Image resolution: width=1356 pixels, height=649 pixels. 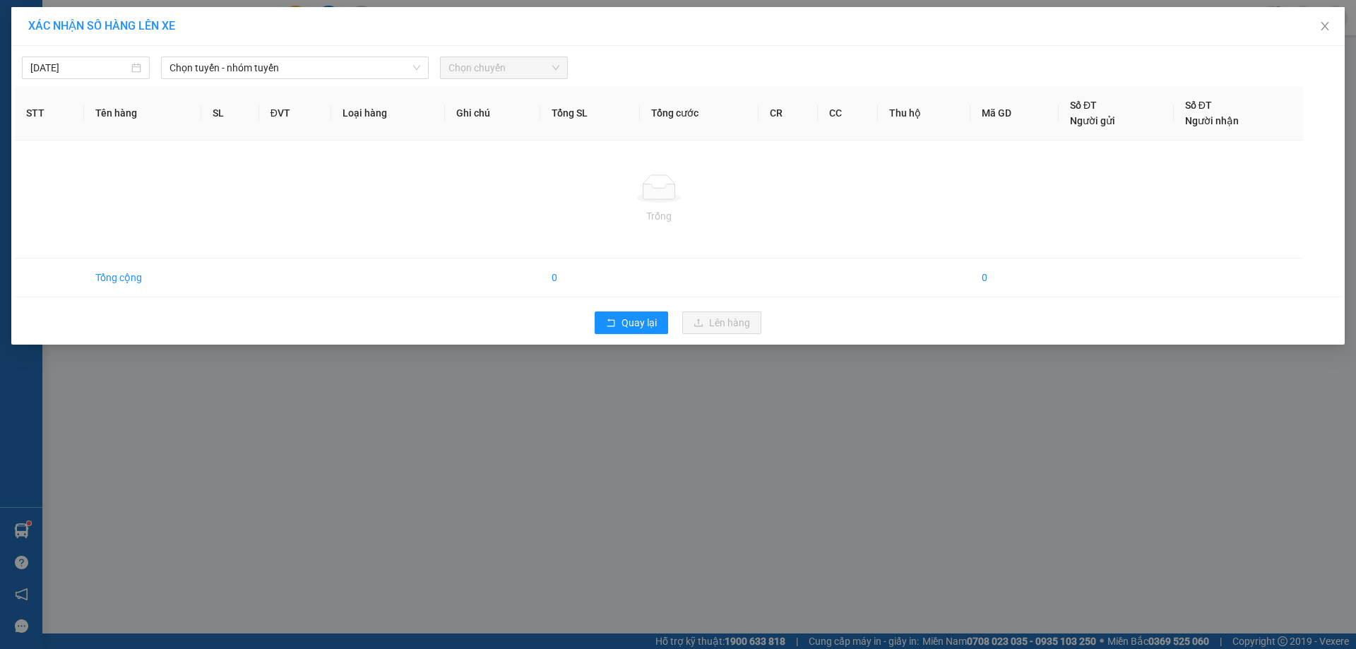 What do you see at coordinates (1325, 26) in the screenshot?
I see `span: close` at bounding box center [1325, 26].